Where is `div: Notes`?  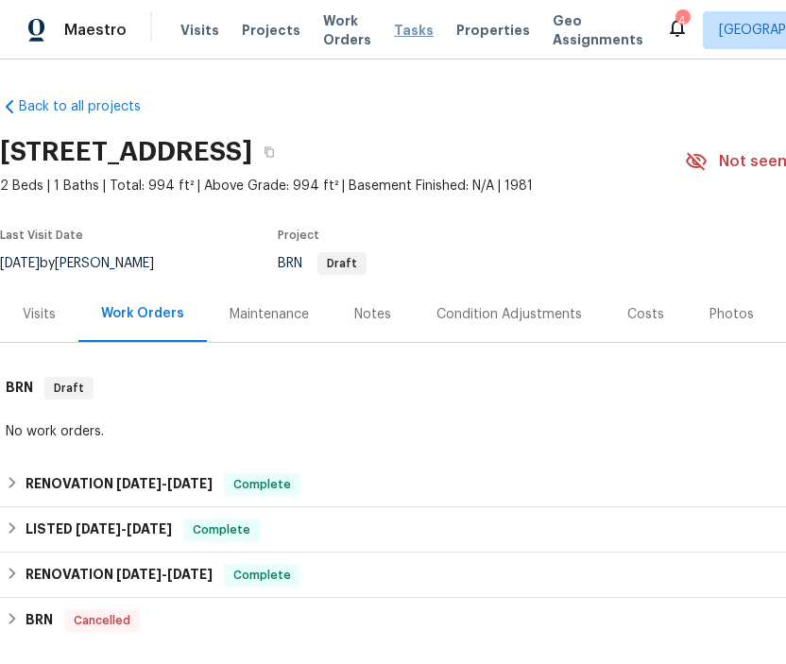
div: Notes is located at coordinates (372, 314).